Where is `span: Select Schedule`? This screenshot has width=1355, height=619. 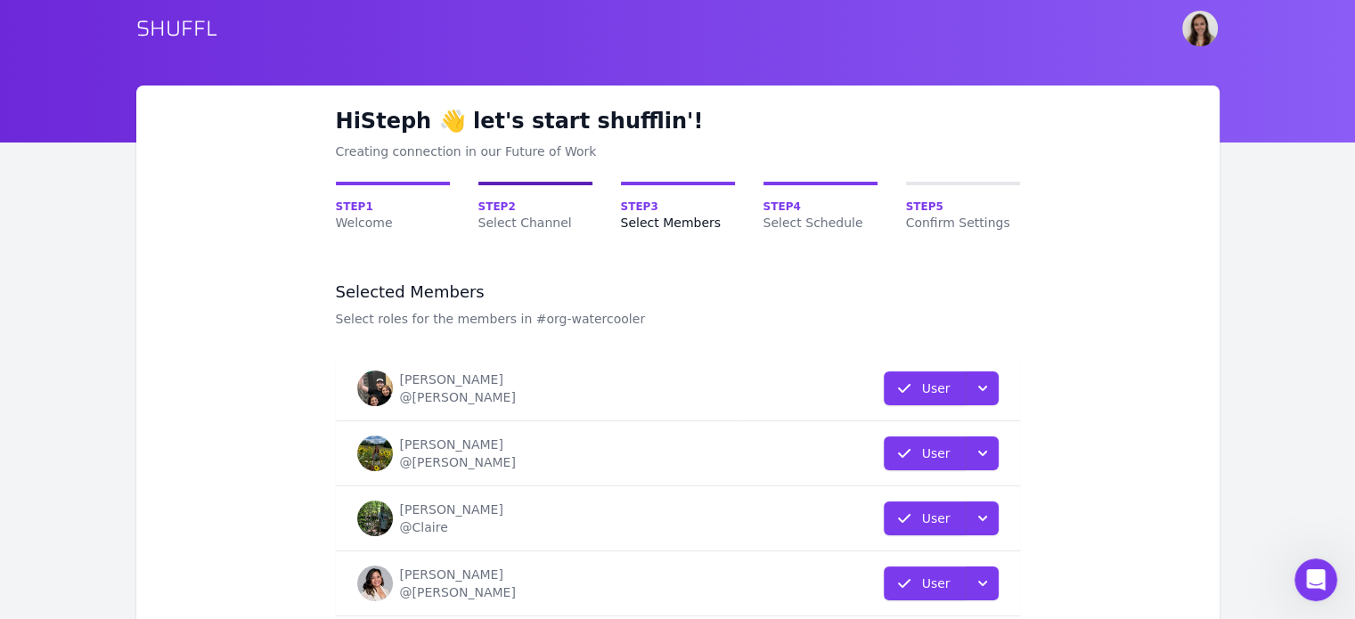 span: Select Schedule is located at coordinates (820, 223).